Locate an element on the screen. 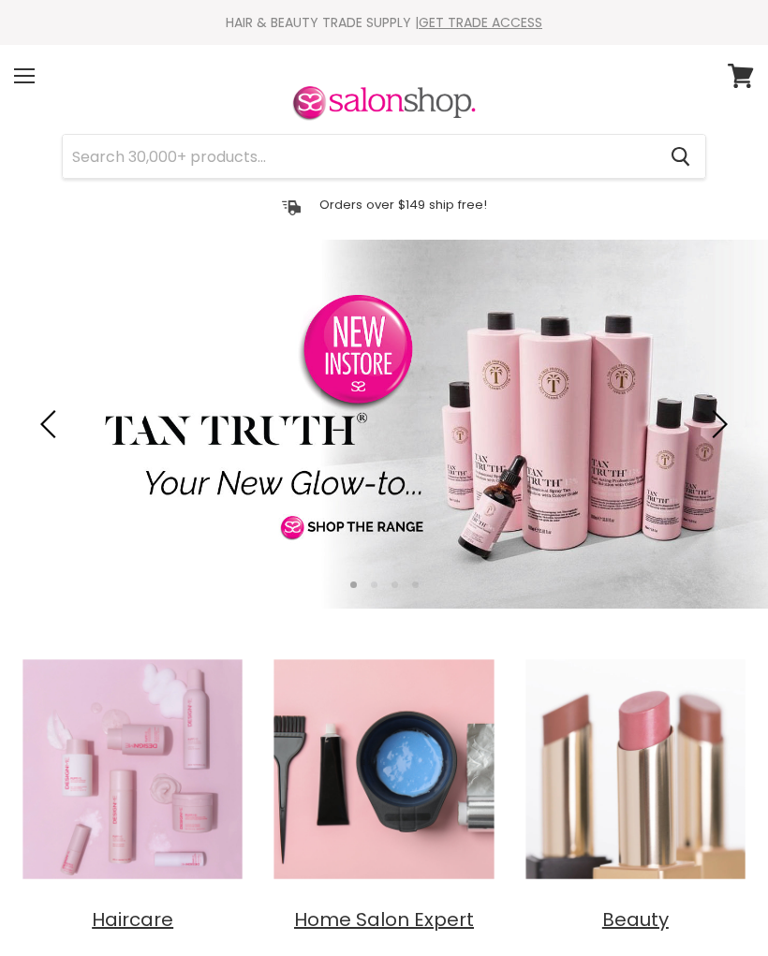 The height and width of the screenshot is (956, 768). li: Page dot 4 is located at coordinates (415, 584).